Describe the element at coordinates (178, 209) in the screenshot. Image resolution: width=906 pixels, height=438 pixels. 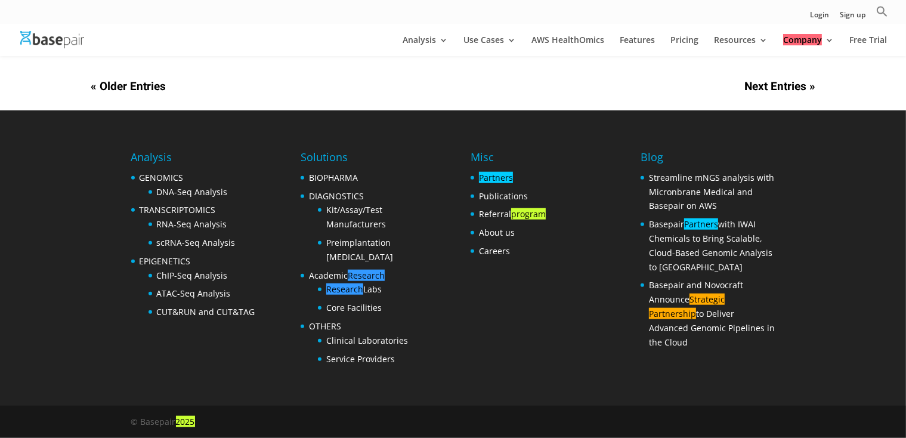
I see `a: TRANSCRIPTOMICS` at that location.